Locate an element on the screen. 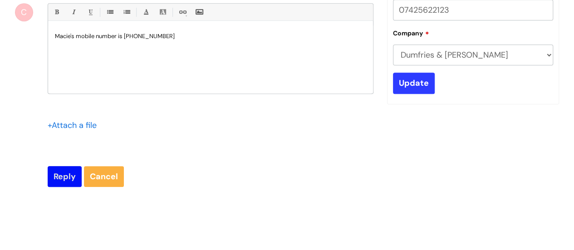 The image size is (574, 250). input: Reply is located at coordinates (64, 177).